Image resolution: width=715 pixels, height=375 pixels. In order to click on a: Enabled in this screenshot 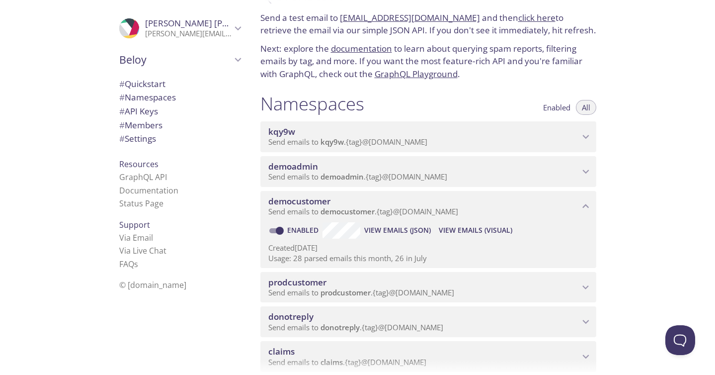, I will do `click(304, 230)`.